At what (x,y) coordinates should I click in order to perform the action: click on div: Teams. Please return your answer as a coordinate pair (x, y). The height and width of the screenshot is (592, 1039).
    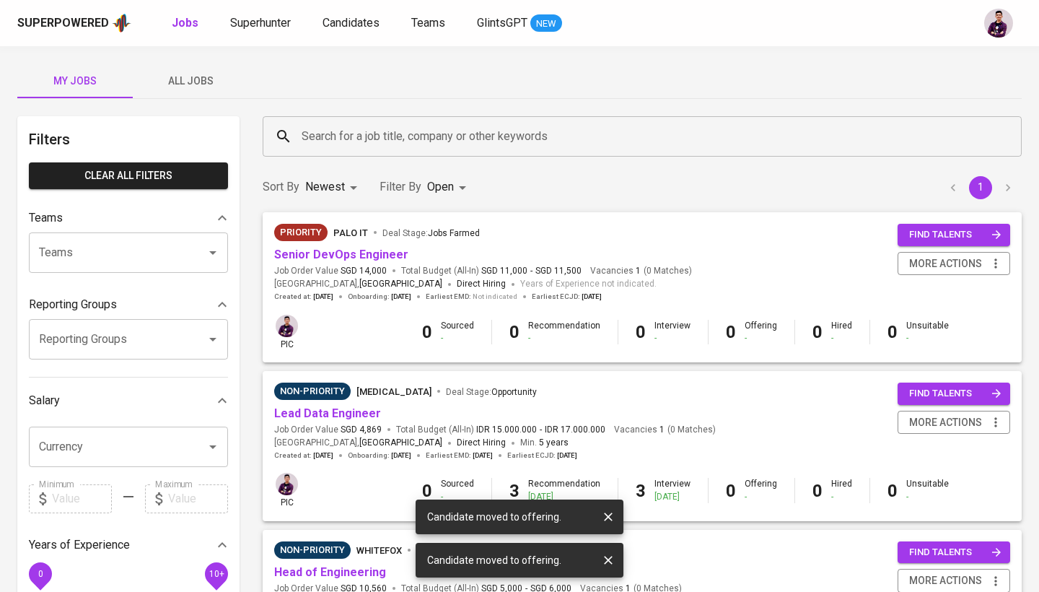
    Looking at the image, I should click on (128, 218).